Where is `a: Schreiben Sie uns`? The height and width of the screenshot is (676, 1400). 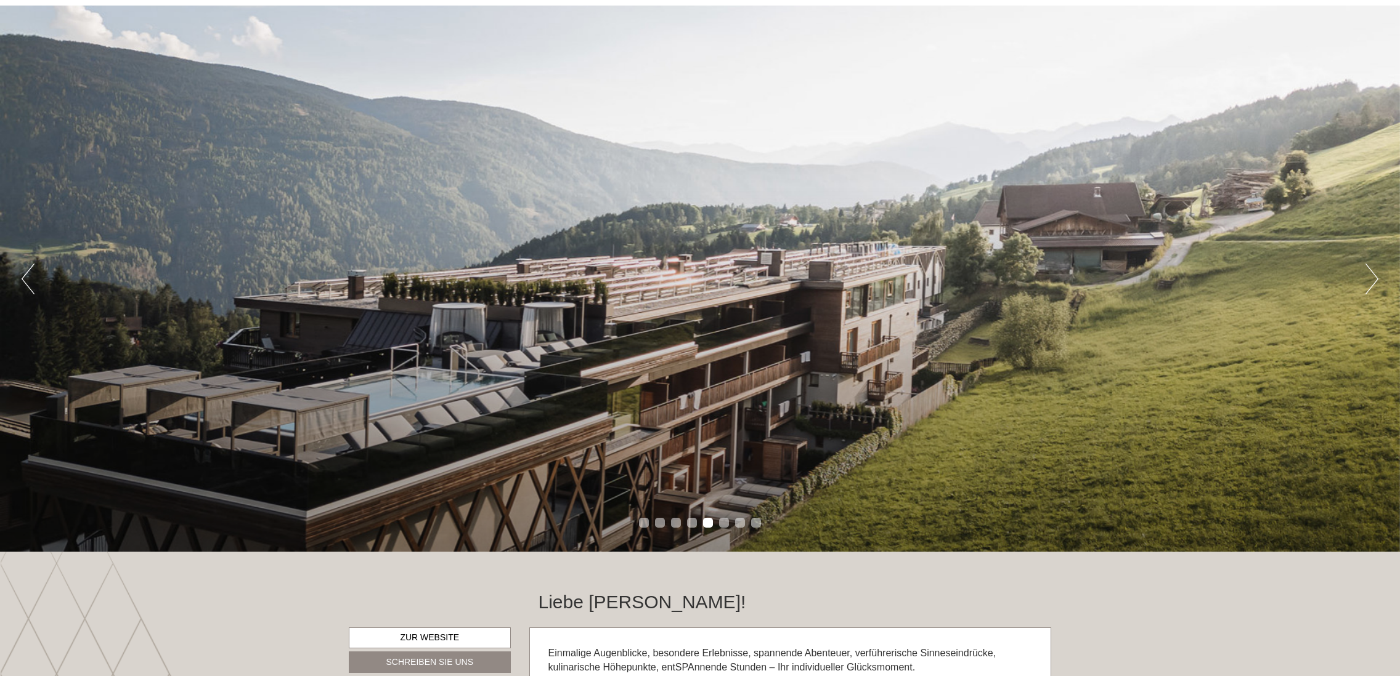 a: Schreiben Sie uns is located at coordinates (429, 662).